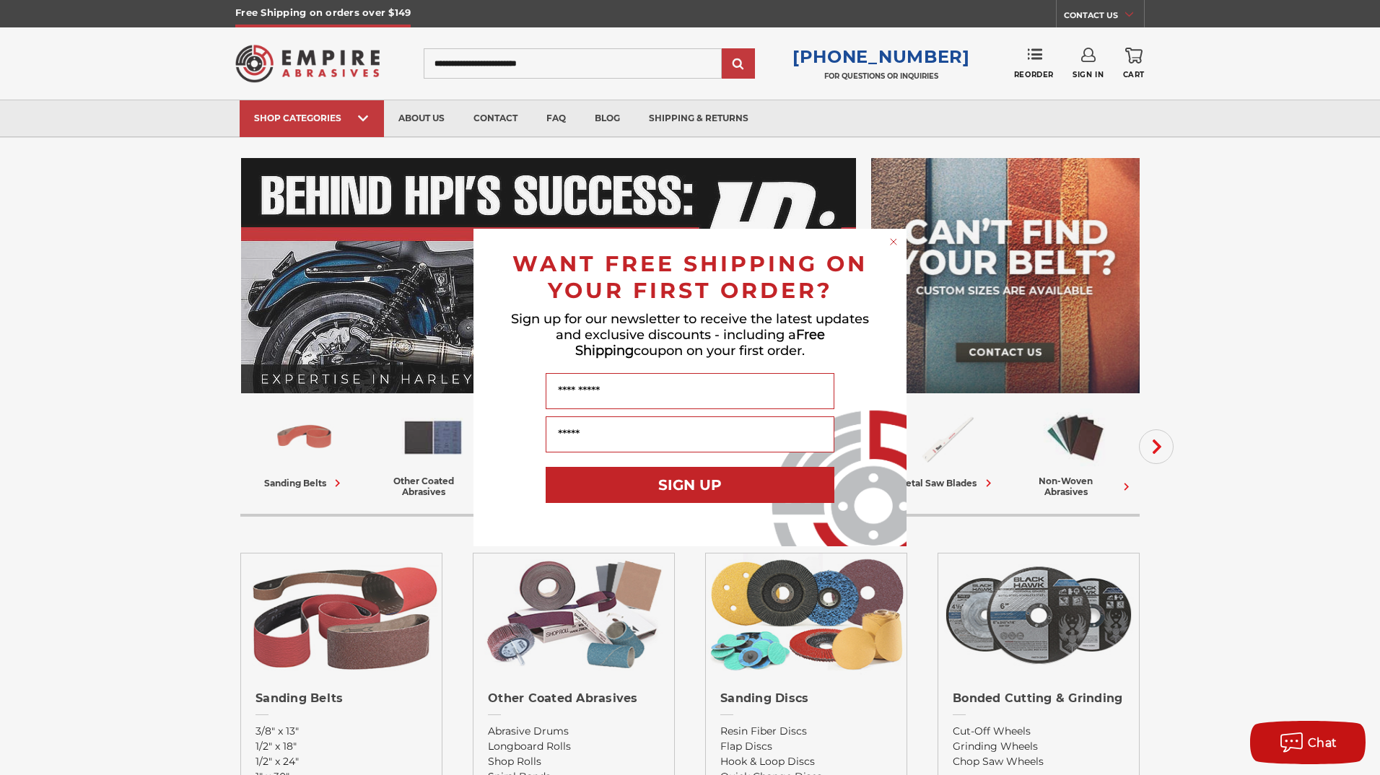 Image resolution: width=1380 pixels, height=775 pixels. What do you see at coordinates (690, 335) in the screenshot?
I see `span: Sign up for our newsletter to receive the latest updates and exclusive discounts - including a co...` at bounding box center [690, 335].